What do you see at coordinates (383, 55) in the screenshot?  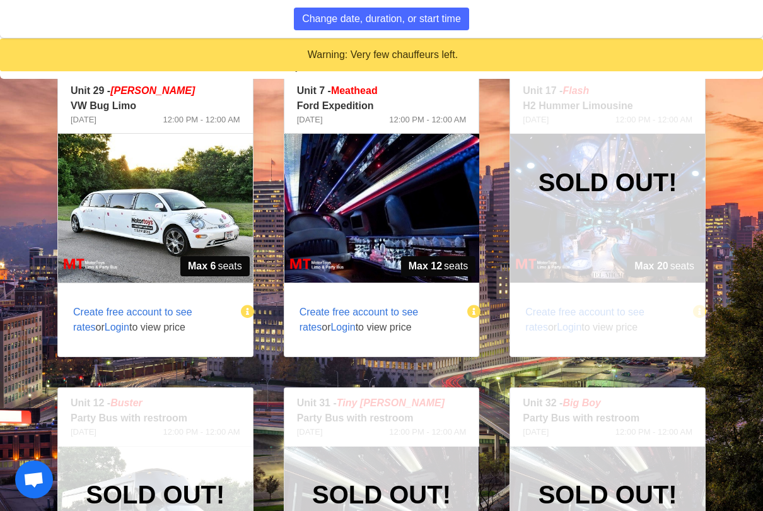 I see `div: Warning: Very few chauffeurs left.` at bounding box center [383, 55].